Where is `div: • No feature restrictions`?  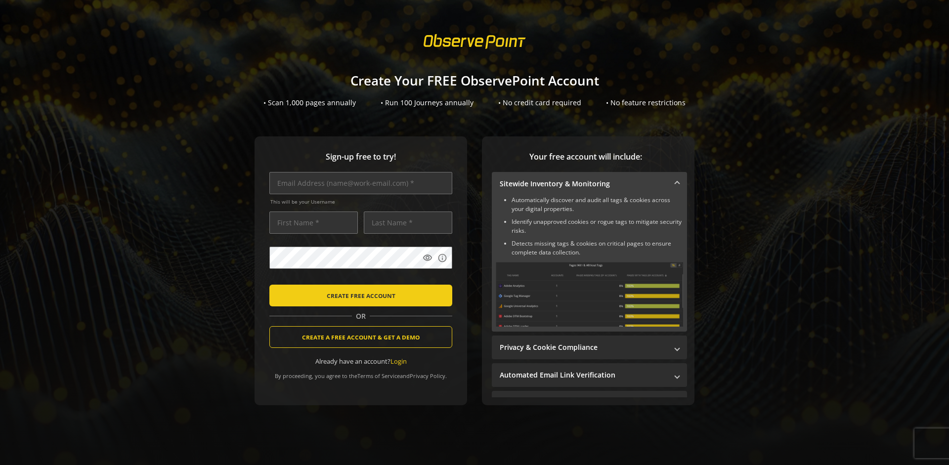 div: • No feature restrictions is located at coordinates (646, 103).